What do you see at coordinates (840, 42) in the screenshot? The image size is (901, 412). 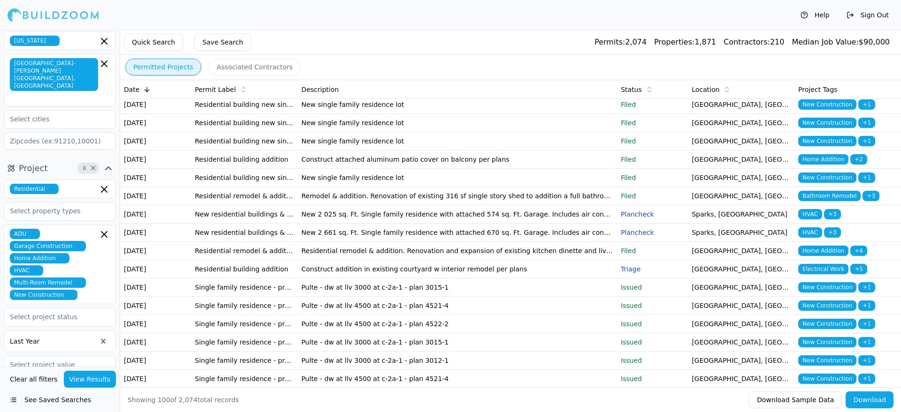 I see `div: $ 90,000` at bounding box center [840, 42].